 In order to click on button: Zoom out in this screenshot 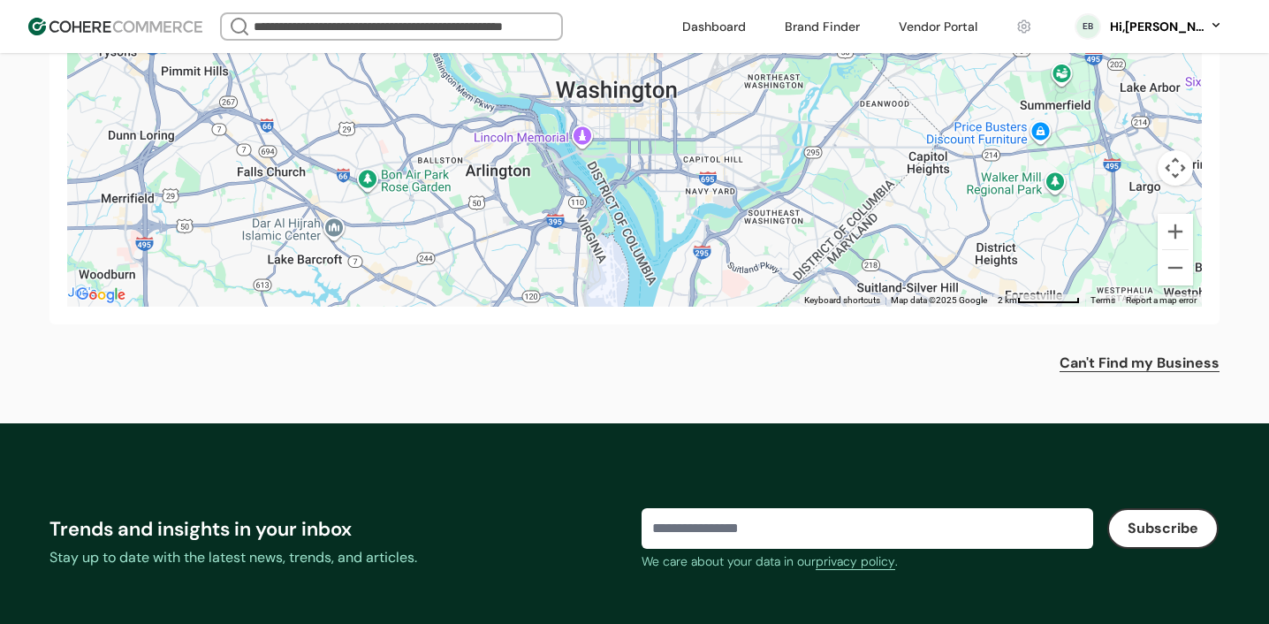, I will do `click(1175, 268)`.